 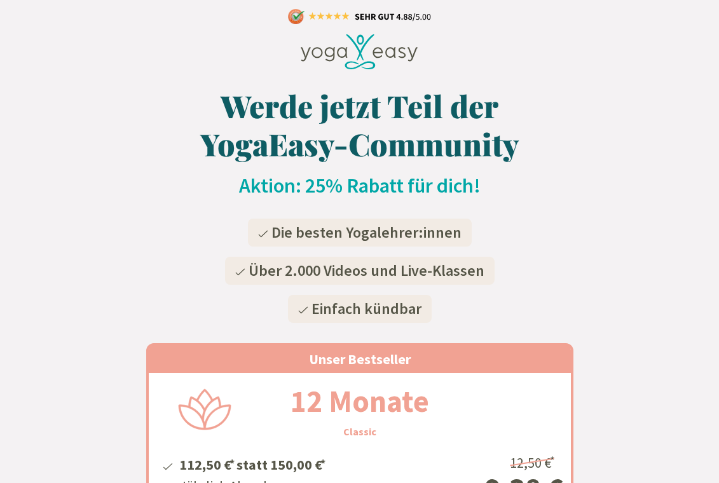 What do you see at coordinates (366, 270) in the screenshot?
I see `span: Über 2.000 Videos und Live-Klassen` at bounding box center [366, 270].